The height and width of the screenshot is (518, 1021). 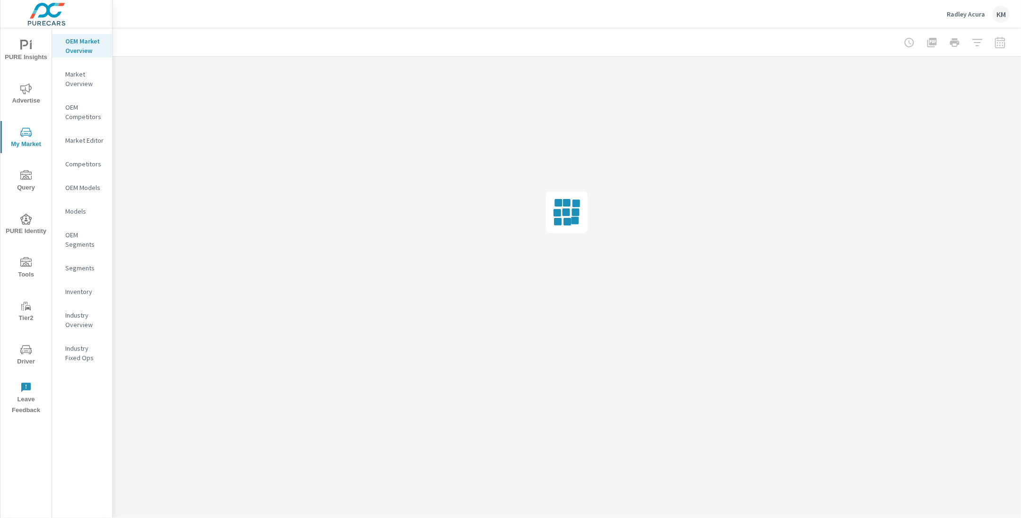 What do you see at coordinates (82, 211) in the screenshot?
I see `div: Models` at bounding box center [82, 211].